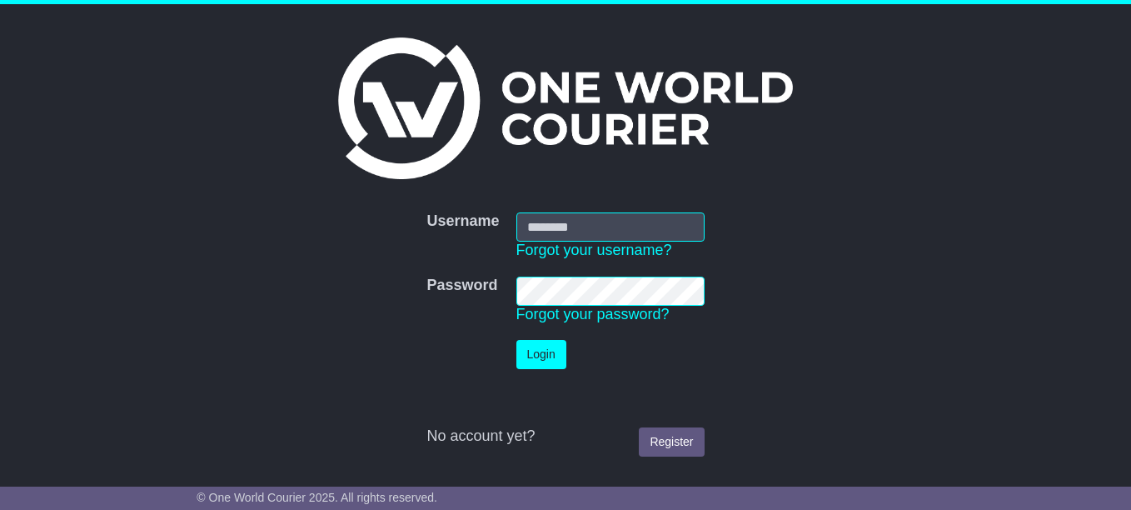 This screenshot has height=510, width=1131. What do you see at coordinates (462, 222) in the screenshot?
I see `label: Username` at bounding box center [462, 222].